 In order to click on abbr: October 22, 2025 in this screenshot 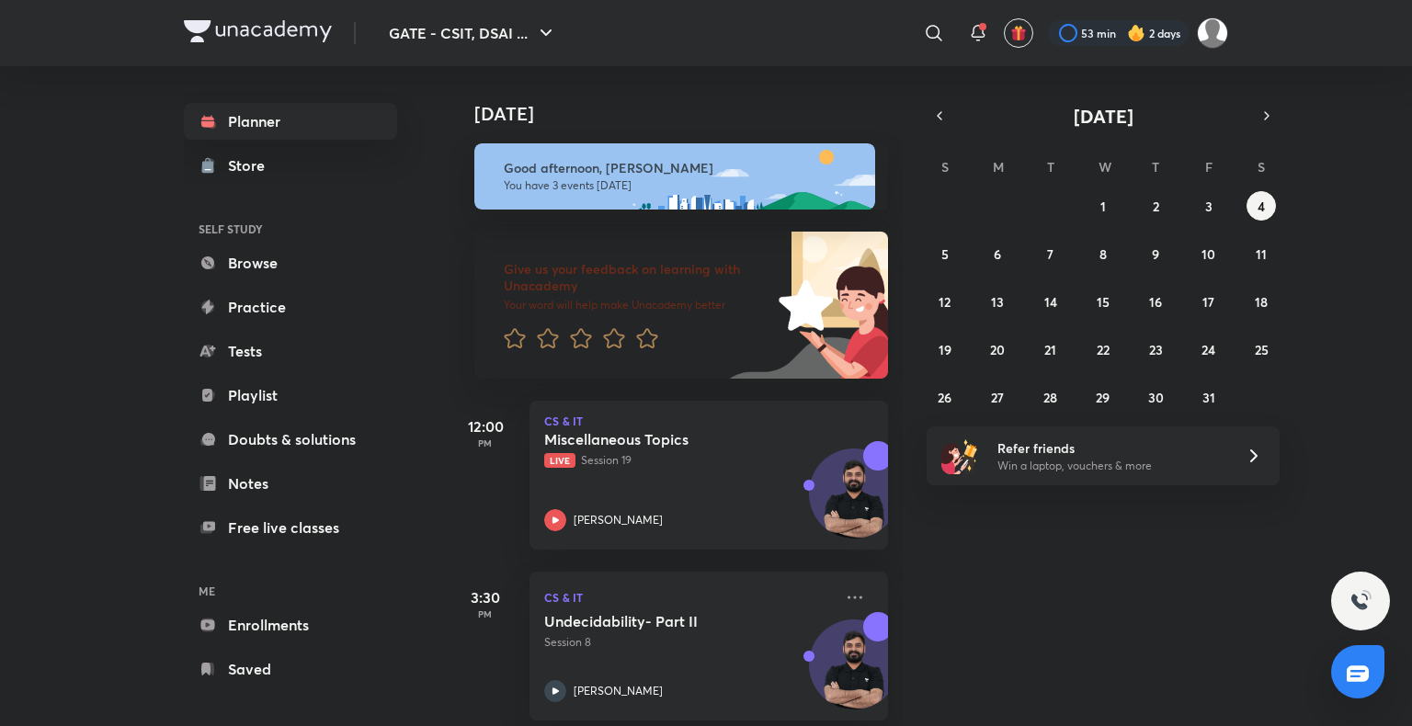, I will do `click(1103, 349)`.